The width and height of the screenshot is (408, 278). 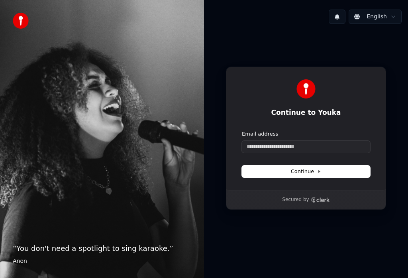 I want to click on label: Email address, so click(x=260, y=134).